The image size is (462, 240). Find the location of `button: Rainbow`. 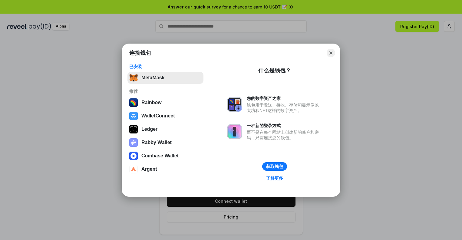

button: Rainbow is located at coordinates (165, 103).